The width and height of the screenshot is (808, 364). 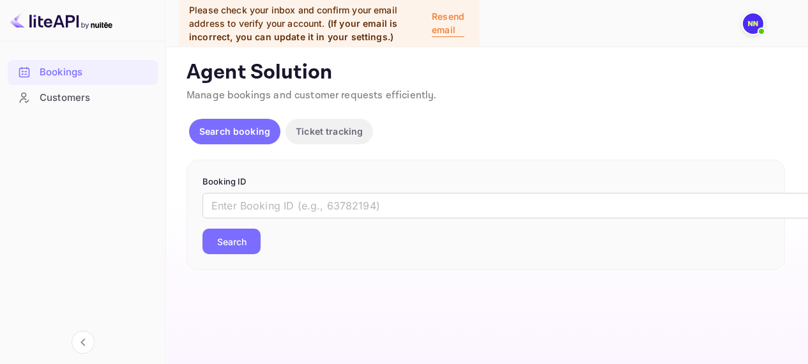 What do you see at coordinates (486, 73) in the screenshot?
I see `p: Agent Solution` at bounding box center [486, 73].